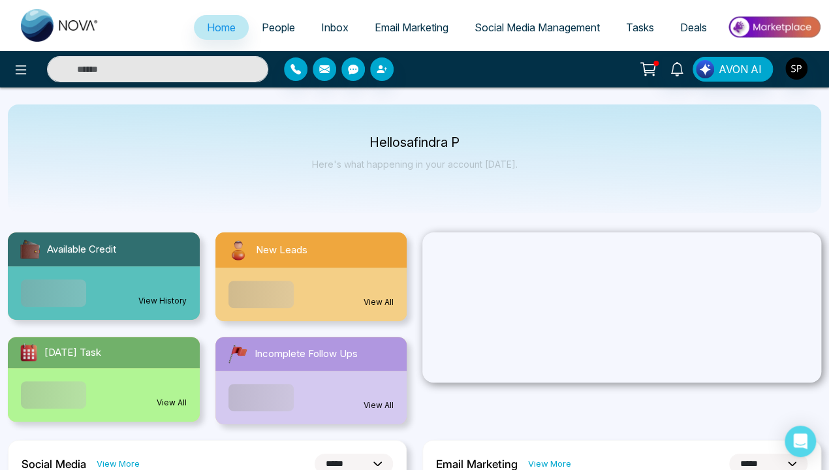  What do you see at coordinates (335, 27) in the screenshot?
I see `span: Inbox` at bounding box center [335, 27].